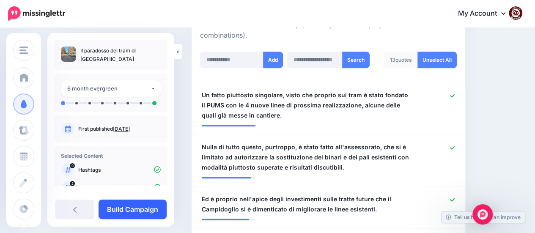 This screenshot has height=233, width=535. I want to click on button: 6 month evergreen, so click(111, 88).